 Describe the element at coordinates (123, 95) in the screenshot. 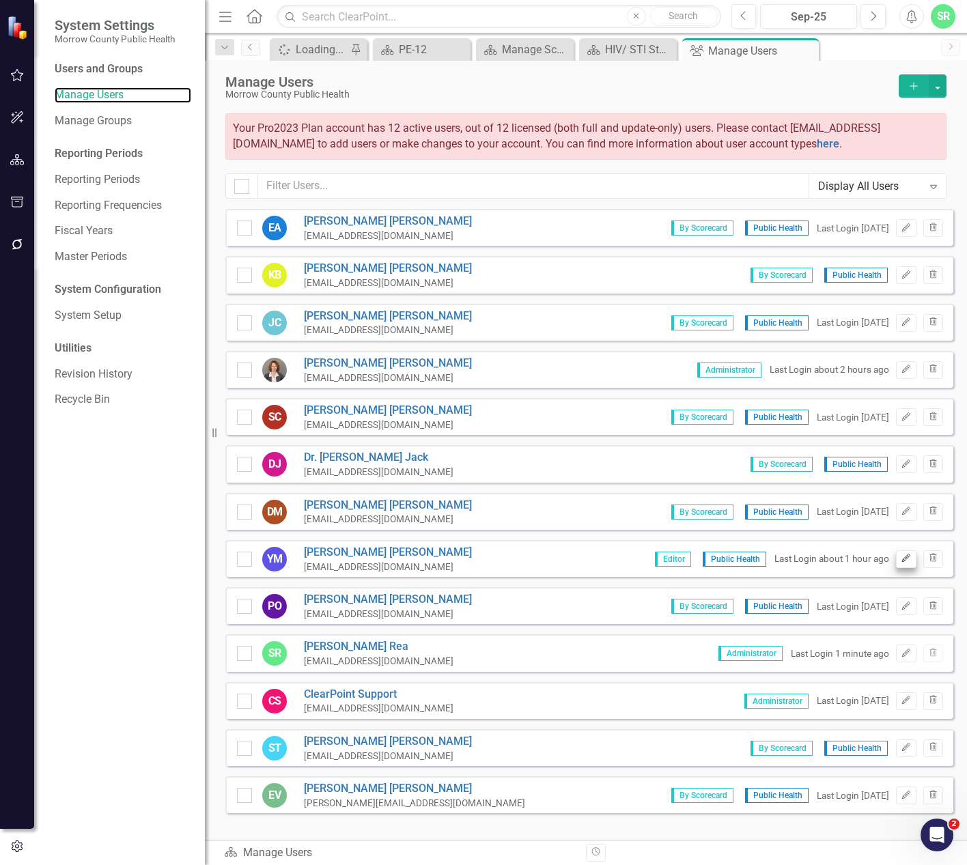

I see `a: Manage Users` at that location.